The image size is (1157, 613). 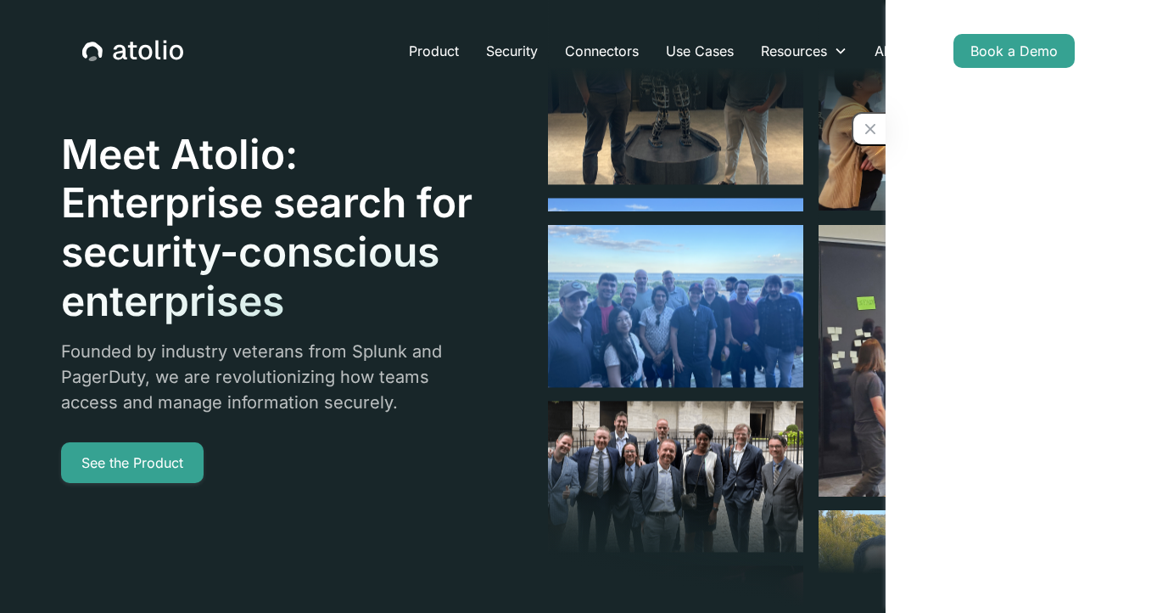 What do you see at coordinates (434, 51) in the screenshot?
I see `a: Product` at bounding box center [434, 51].